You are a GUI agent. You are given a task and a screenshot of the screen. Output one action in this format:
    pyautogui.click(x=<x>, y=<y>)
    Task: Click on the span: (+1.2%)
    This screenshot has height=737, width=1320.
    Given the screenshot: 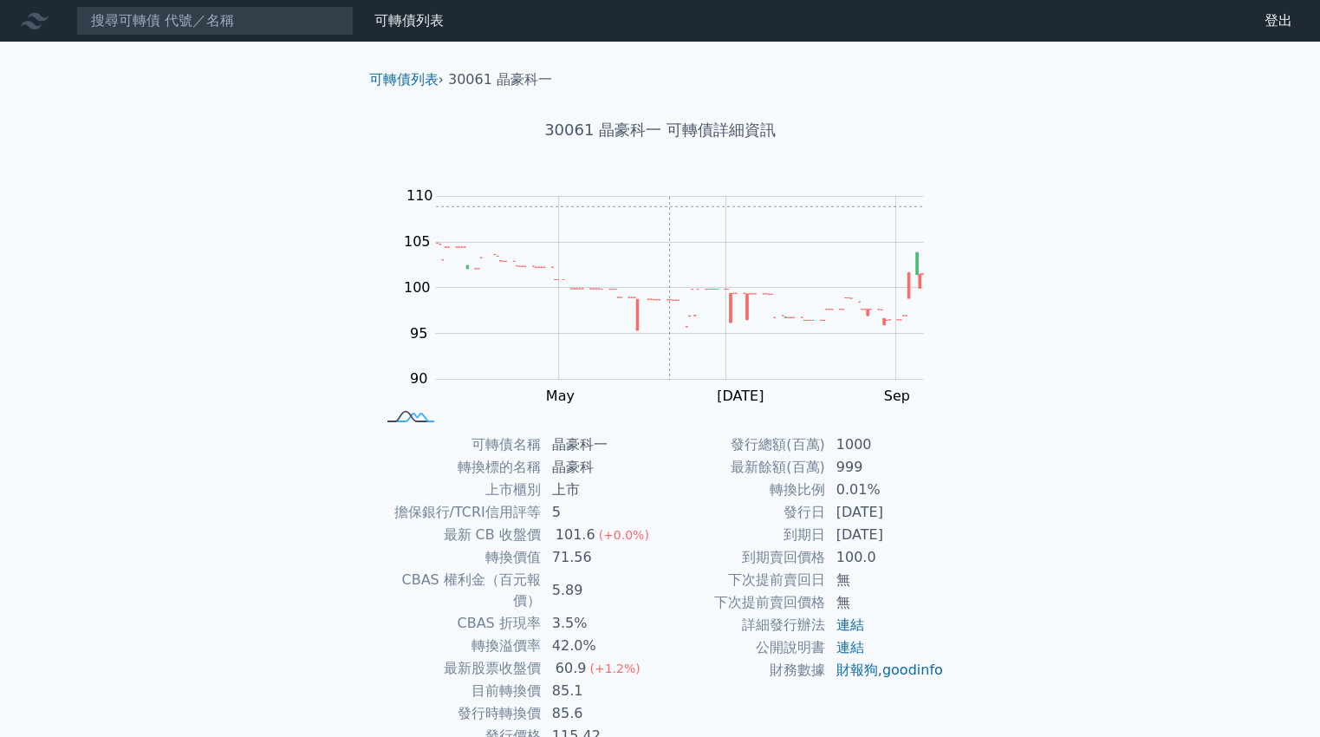 What is the action you would take?
    pyautogui.click(x=615, y=668)
    